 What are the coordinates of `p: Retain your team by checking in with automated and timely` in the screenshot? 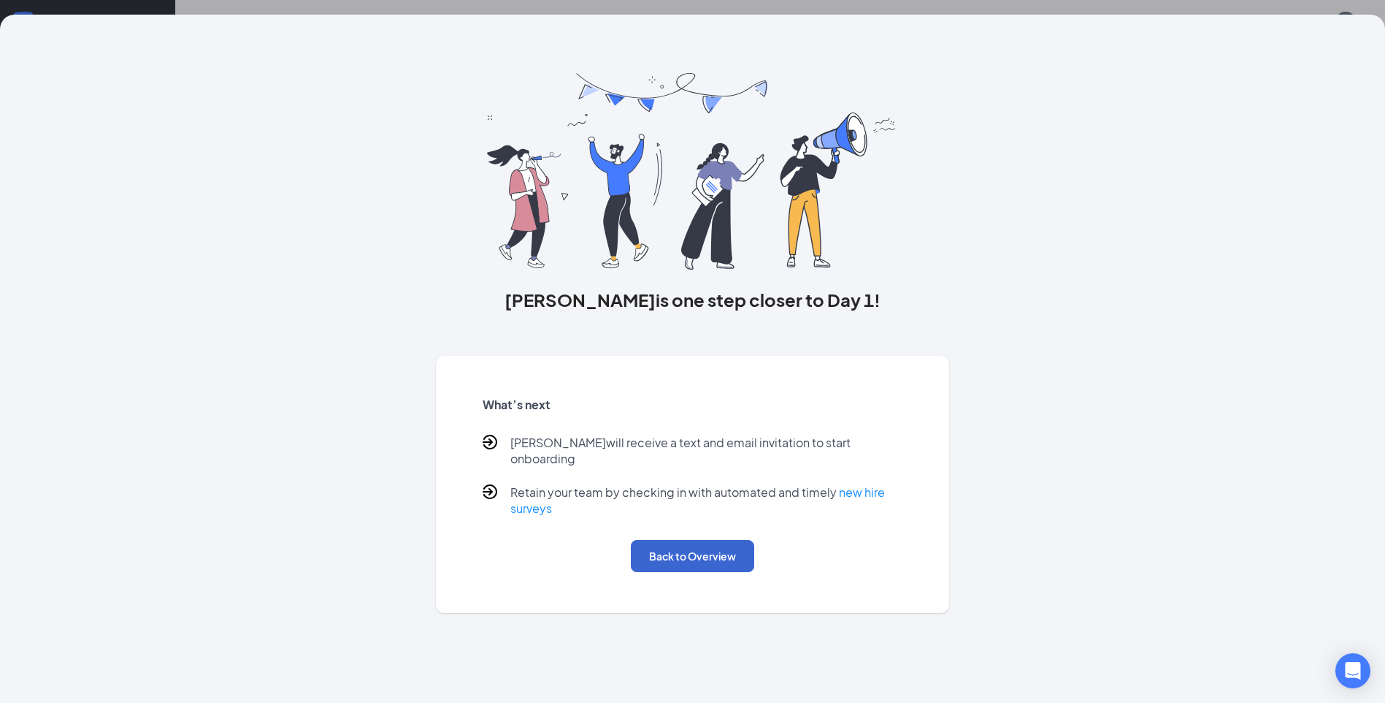 It's located at (707, 500).